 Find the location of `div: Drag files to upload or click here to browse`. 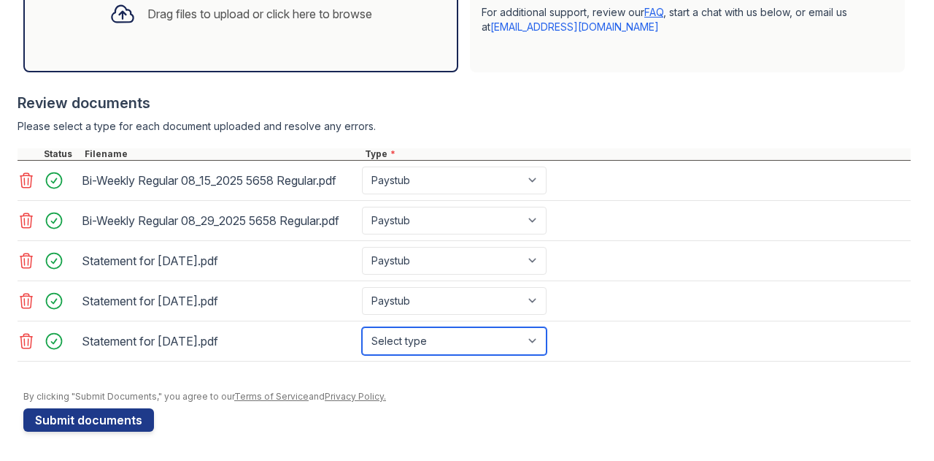

div: Drag files to upload or click here to browse is located at coordinates (260, 14).